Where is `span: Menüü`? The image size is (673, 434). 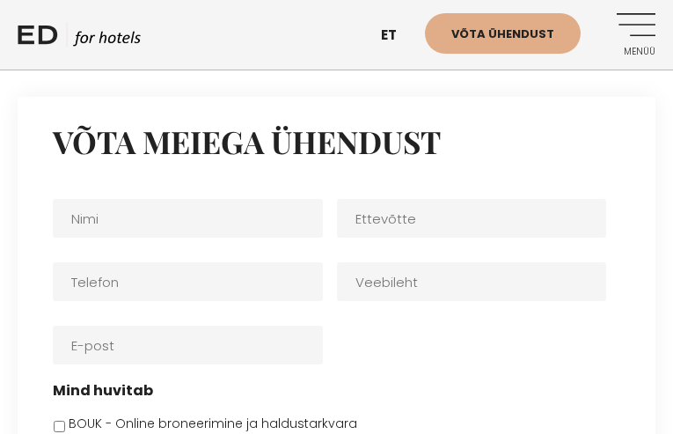 span: Menüü is located at coordinates (631, 52).